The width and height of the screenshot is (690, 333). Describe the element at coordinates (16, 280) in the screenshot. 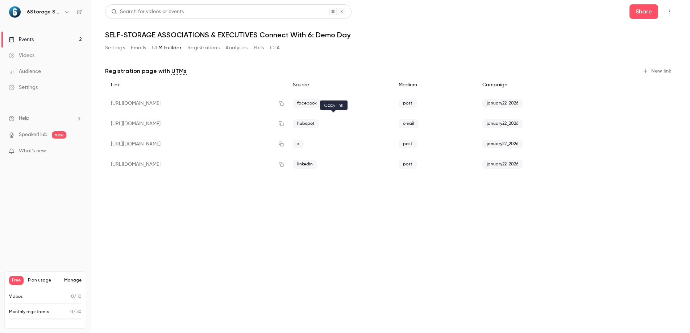

I see `span: Free` at that location.